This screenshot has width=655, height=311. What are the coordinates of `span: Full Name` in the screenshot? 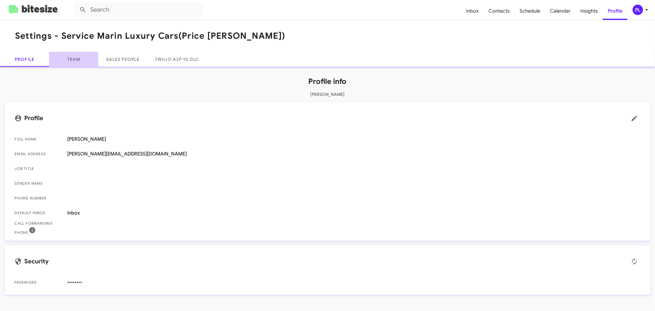 It's located at (38, 139).